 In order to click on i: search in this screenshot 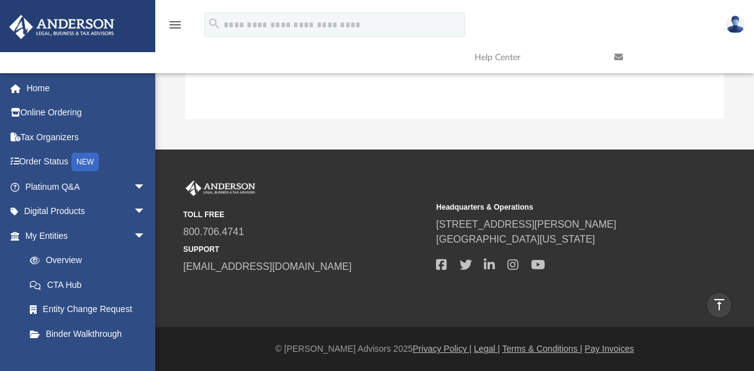, I will do `click(214, 24)`.